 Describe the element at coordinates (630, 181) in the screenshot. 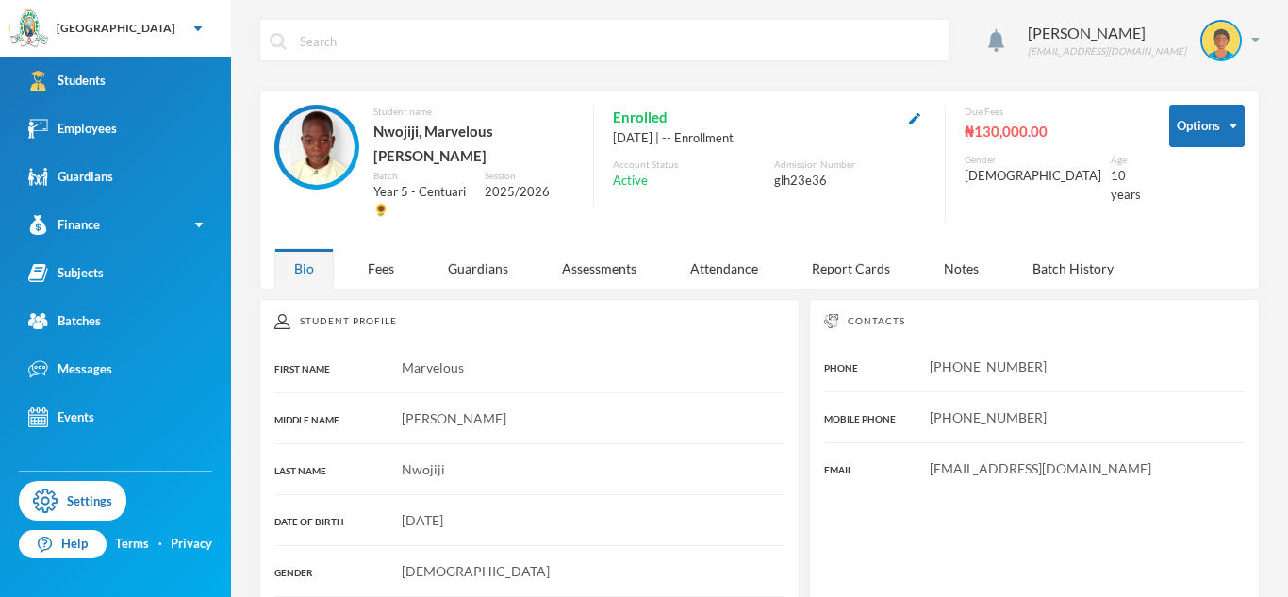

I see `span: Active` at that location.